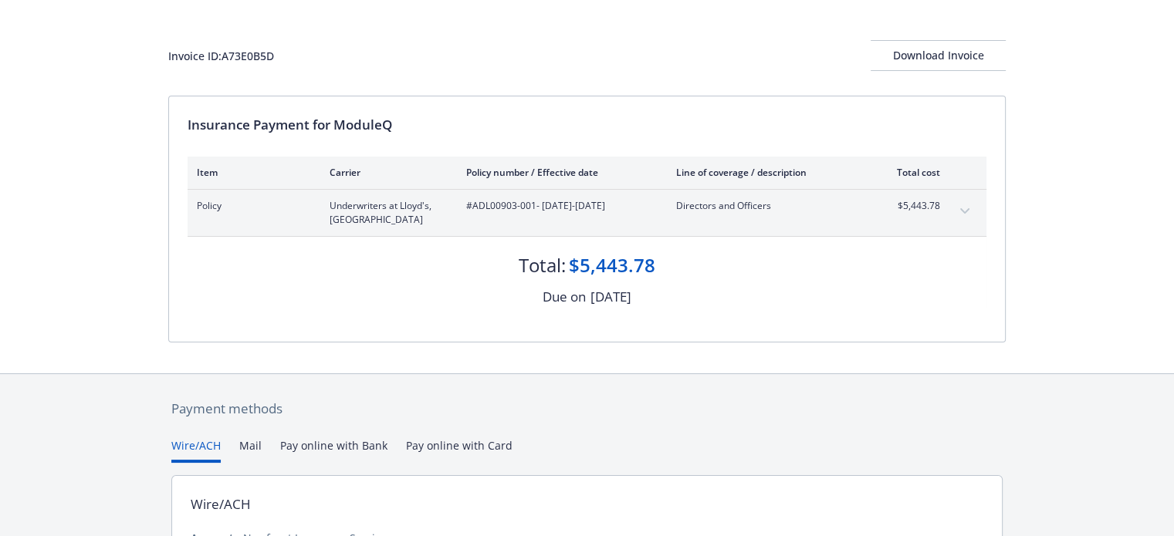 This screenshot has width=1174, height=536. I want to click on button: expand content, so click(965, 211).